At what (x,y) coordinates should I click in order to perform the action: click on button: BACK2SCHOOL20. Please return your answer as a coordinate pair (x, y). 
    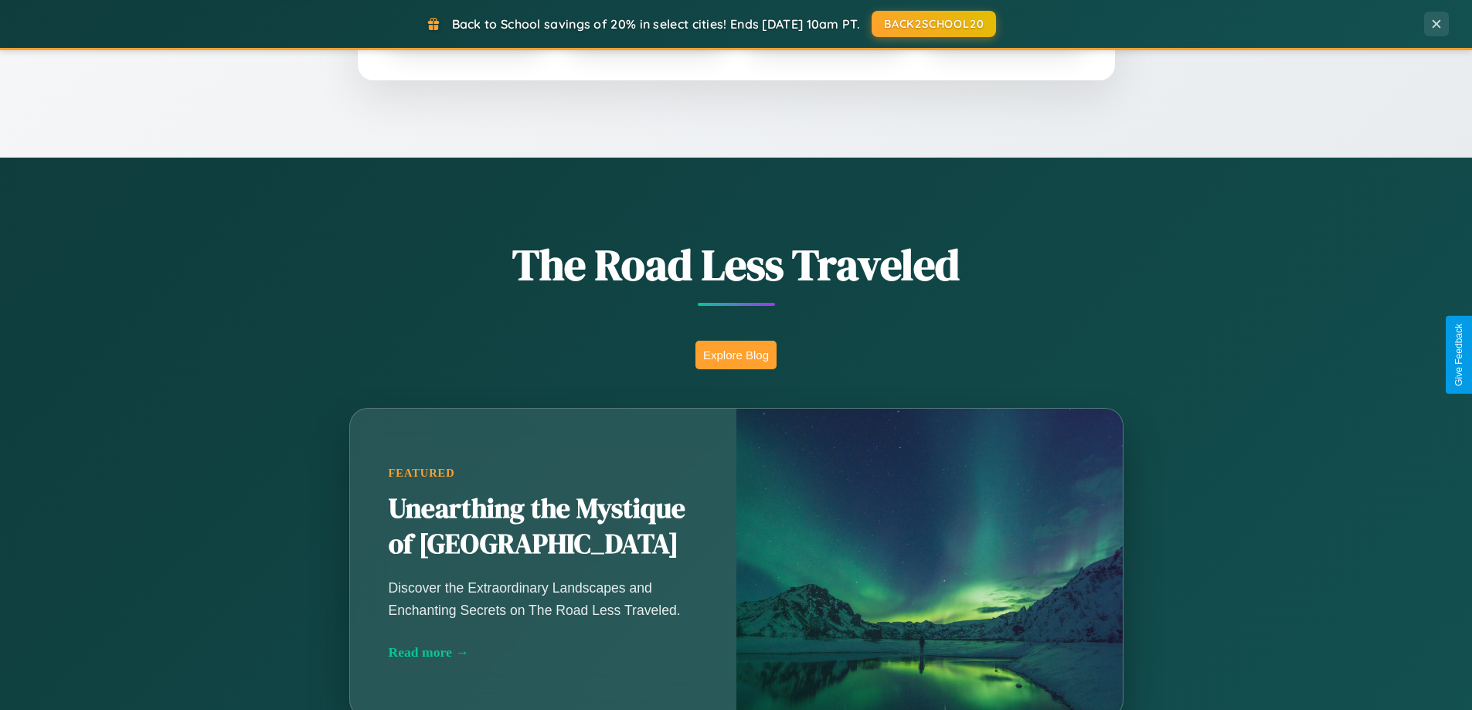
    Looking at the image, I should click on (933, 24).